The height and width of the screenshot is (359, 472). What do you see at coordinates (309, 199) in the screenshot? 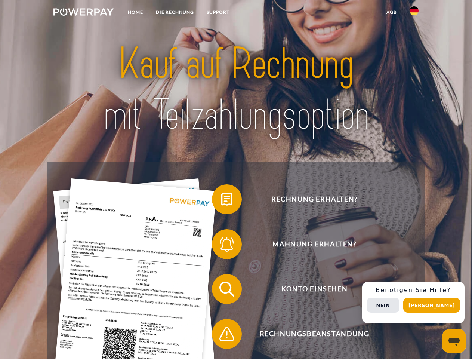
I see `a: Rechnung erhalten?` at bounding box center [309, 199].